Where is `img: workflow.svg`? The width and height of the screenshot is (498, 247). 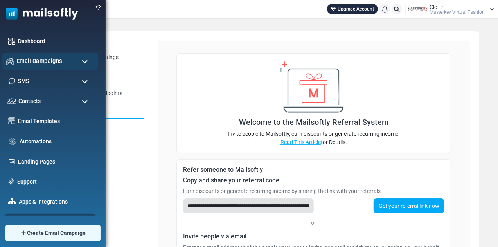 img: workflow.svg is located at coordinates (13, 141).